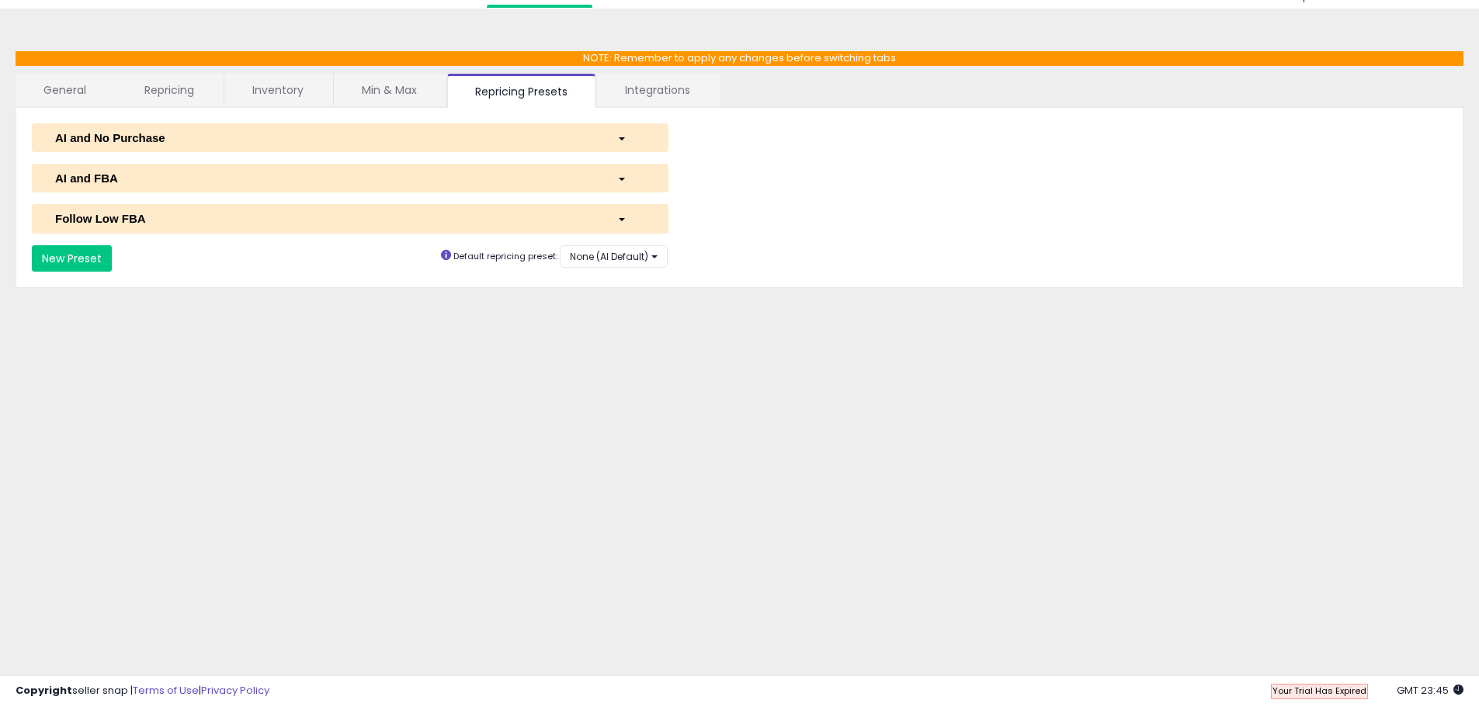 Image resolution: width=1479 pixels, height=707 pixels. Describe the element at coordinates (613, 256) in the screenshot. I see `button: None (AI Default)` at that location.